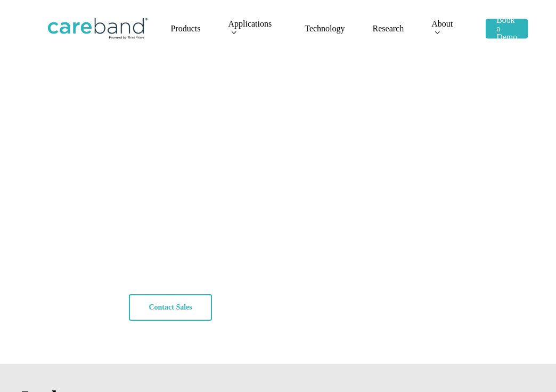  I want to click on a: About, so click(445, 28).